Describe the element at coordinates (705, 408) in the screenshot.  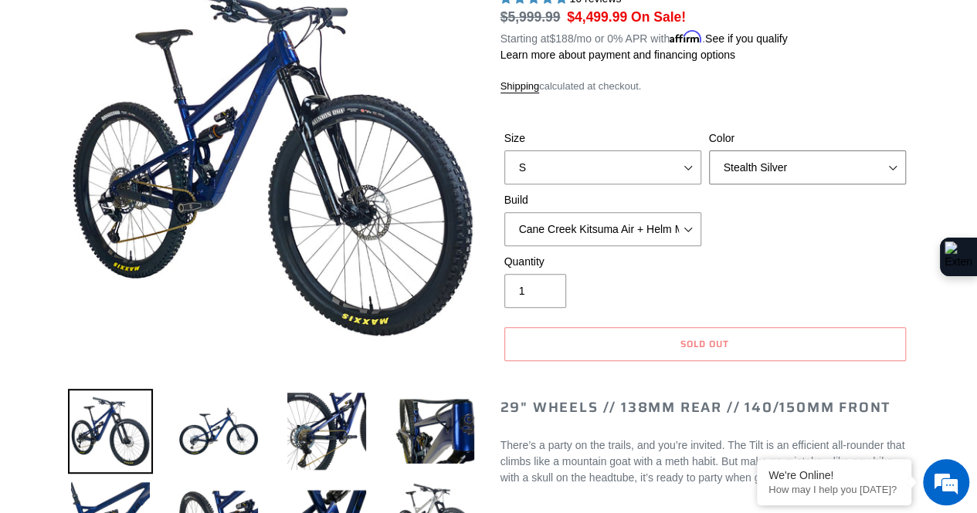
I see `h2: 29" Wheels // 138mm Rear // 140/150mm Front` at that location.